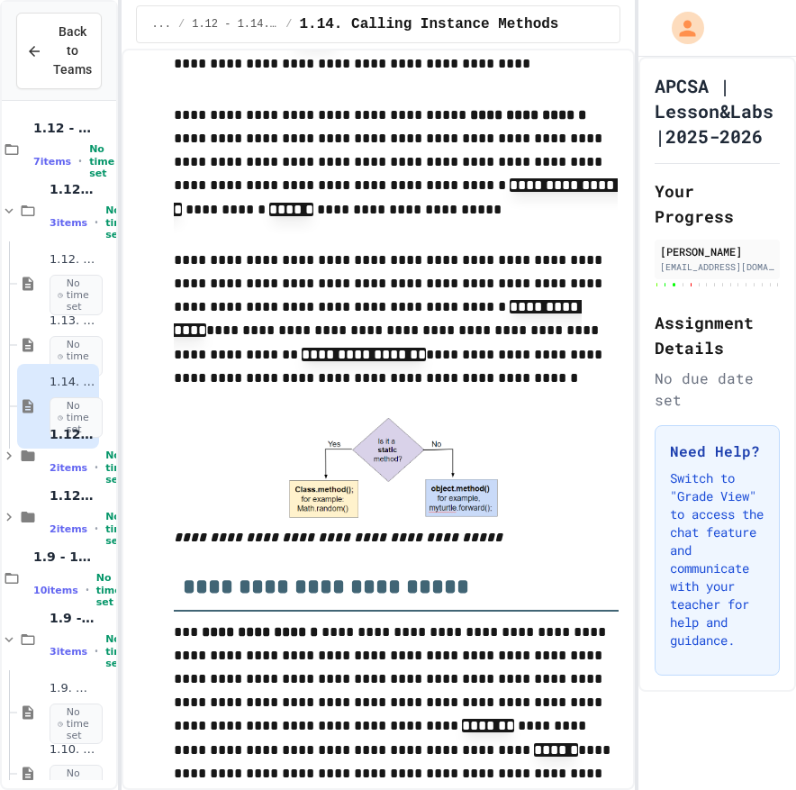 The height and width of the screenshot is (790, 796). What do you see at coordinates (717, 111) in the screenshot?
I see `h1: APCSA | Lesson&Labs |2025-2026` at bounding box center [717, 111].